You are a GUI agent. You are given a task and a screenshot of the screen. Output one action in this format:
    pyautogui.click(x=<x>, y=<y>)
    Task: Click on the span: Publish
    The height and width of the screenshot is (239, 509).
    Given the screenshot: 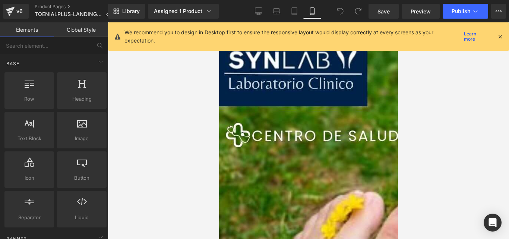 What is the action you would take?
    pyautogui.click(x=461, y=11)
    